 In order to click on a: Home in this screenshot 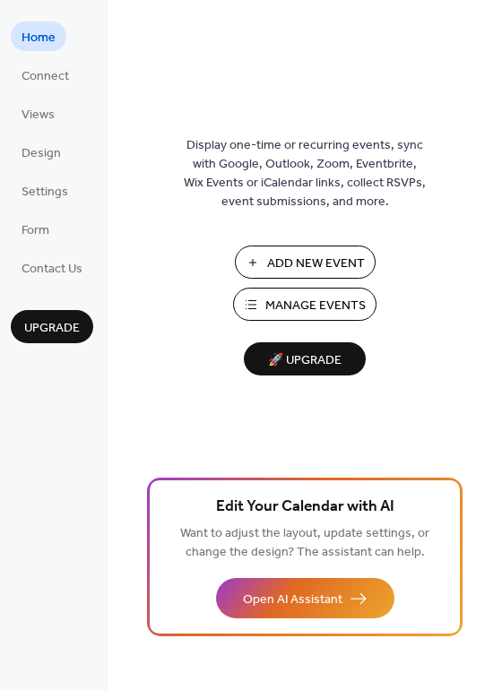, I will do `click(39, 36)`.